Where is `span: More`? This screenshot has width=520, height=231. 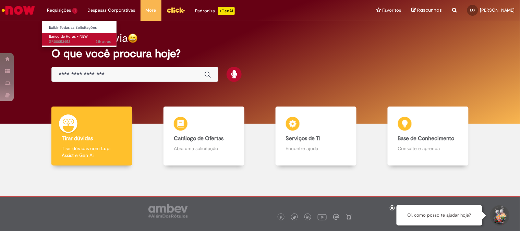
span: More is located at coordinates (151, 10).